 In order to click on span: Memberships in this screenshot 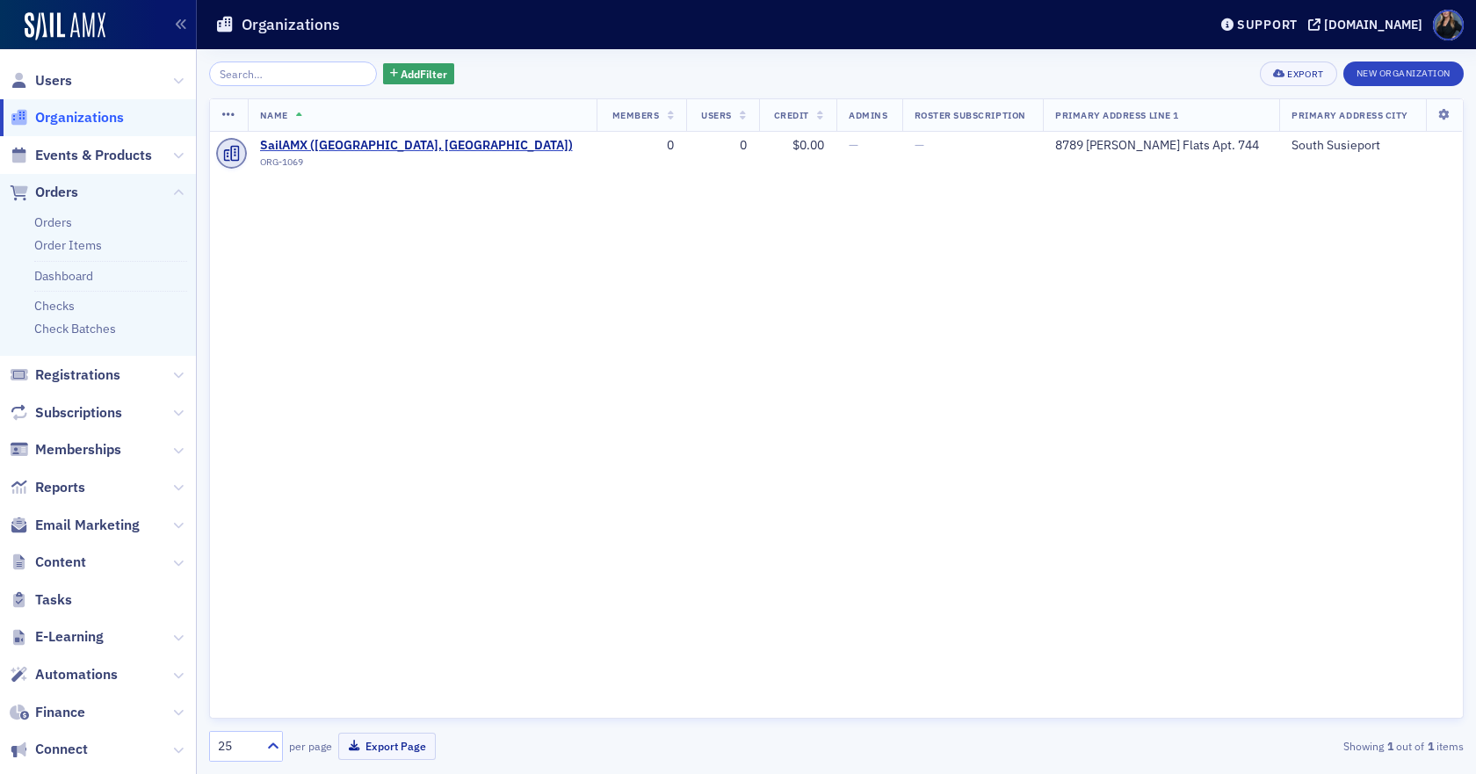, I will do `click(78, 450)`.